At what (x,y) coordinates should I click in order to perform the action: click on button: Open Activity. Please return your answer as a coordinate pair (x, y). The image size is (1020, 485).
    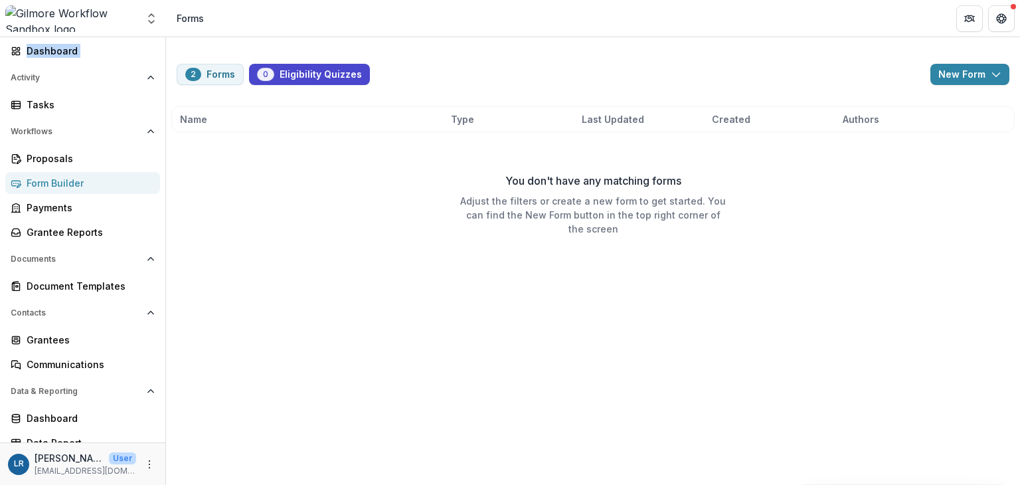
    Looking at the image, I should click on (82, 78).